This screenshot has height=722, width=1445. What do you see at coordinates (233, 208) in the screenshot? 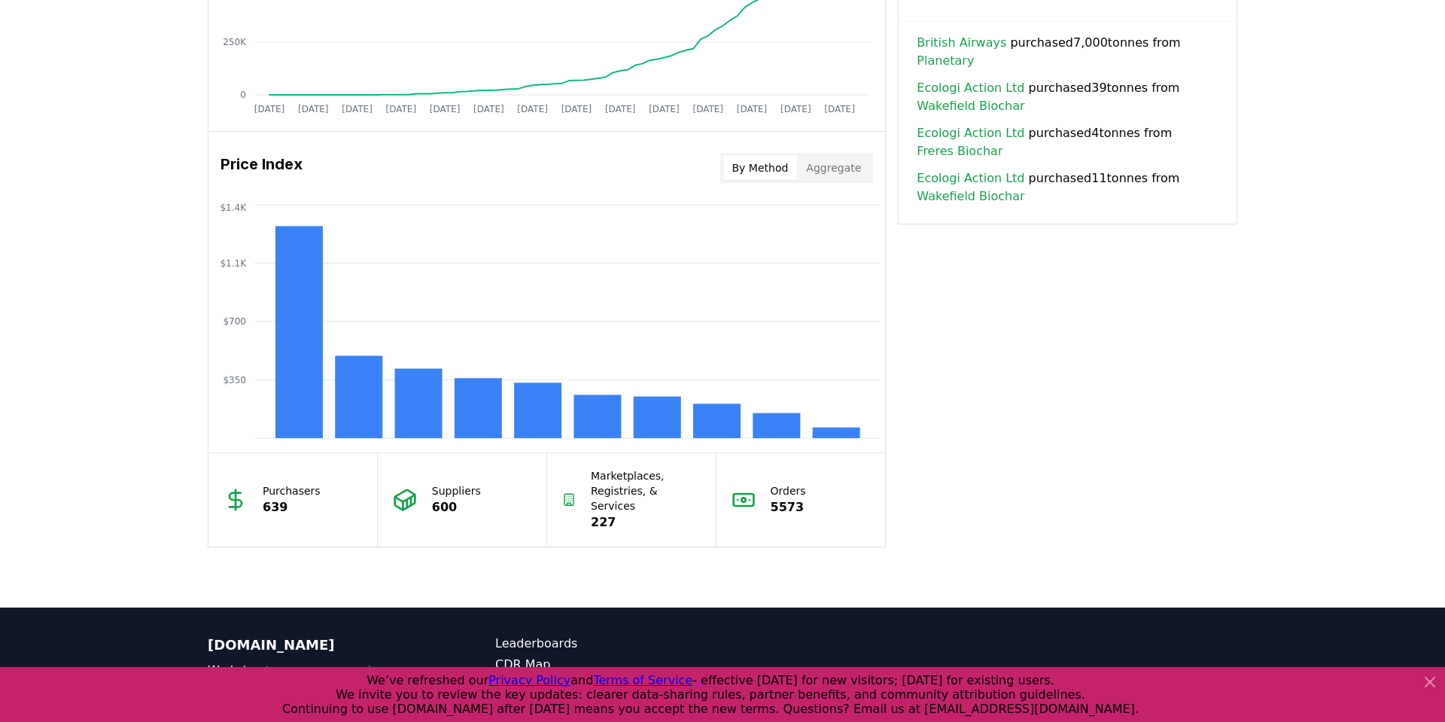
I see `tspan: $1.4K` at bounding box center [233, 208].